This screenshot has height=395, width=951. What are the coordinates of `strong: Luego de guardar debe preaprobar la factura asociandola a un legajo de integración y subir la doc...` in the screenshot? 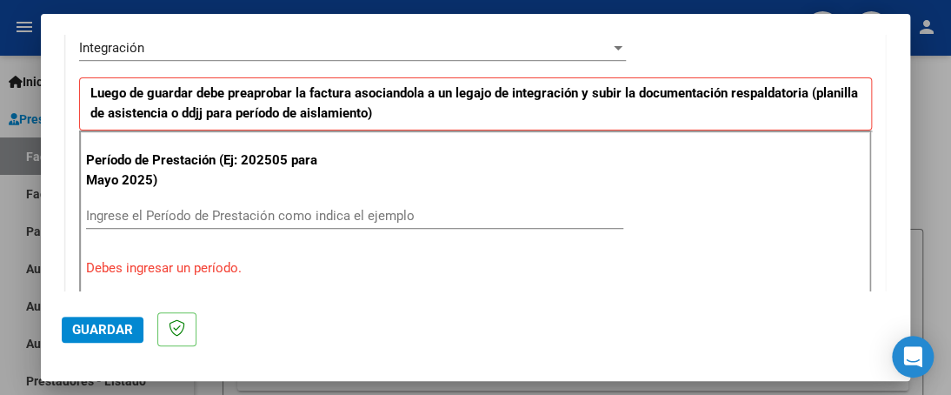 It's located at (474, 103).